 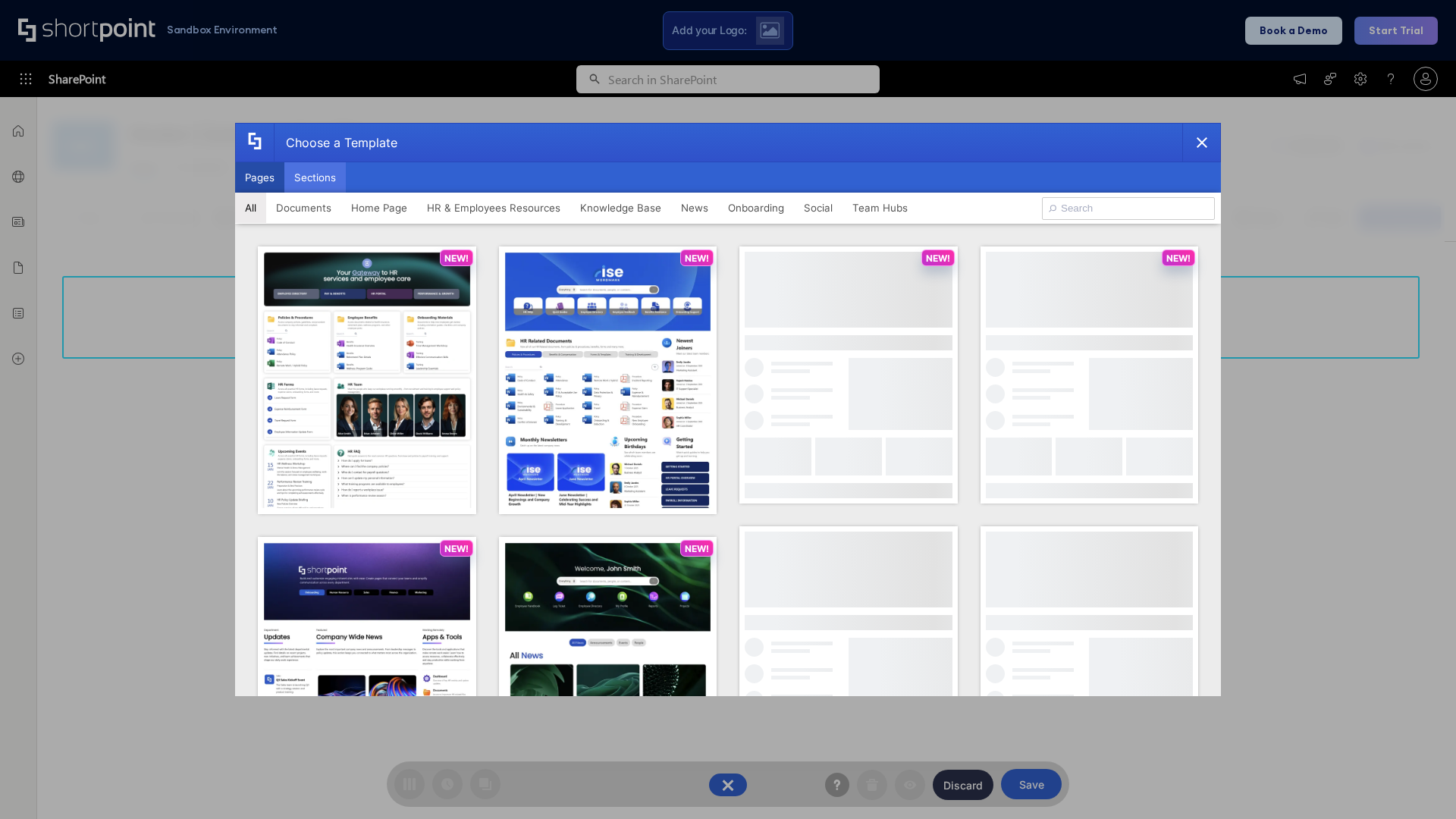 What do you see at coordinates (315, 178) in the screenshot?
I see `button: Sections` at bounding box center [315, 178].